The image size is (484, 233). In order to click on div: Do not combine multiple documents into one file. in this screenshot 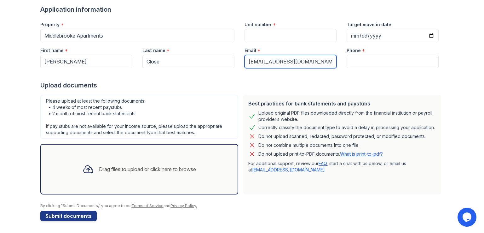, I will do `click(309, 145)`.